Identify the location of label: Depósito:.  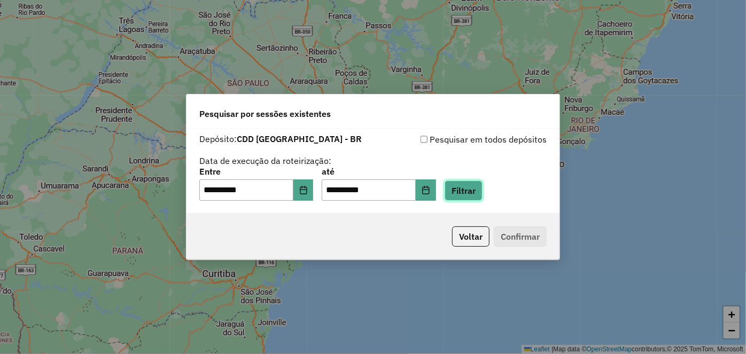
(280, 139).